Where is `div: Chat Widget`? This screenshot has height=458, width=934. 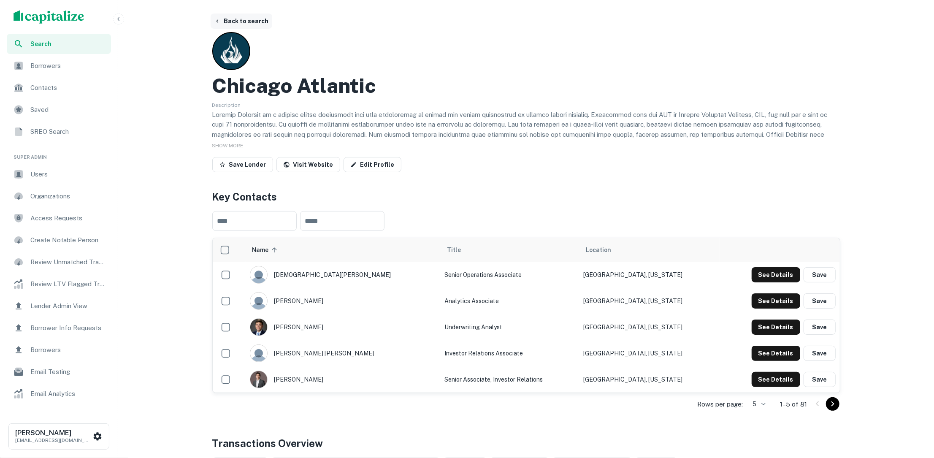
div: Chat Widget is located at coordinates (913, 411).